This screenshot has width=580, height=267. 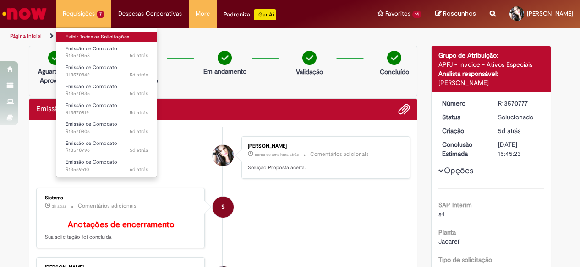 I want to click on div: Cintia Lorena, so click(x=223, y=156).